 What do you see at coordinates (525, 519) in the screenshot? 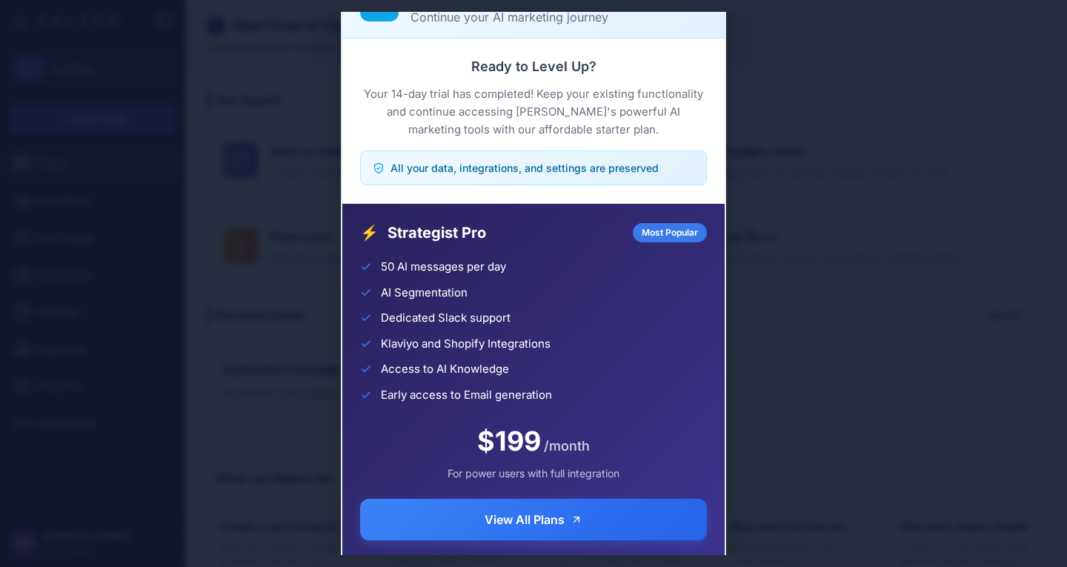
I see `span: View All Plans` at bounding box center [525, 519].